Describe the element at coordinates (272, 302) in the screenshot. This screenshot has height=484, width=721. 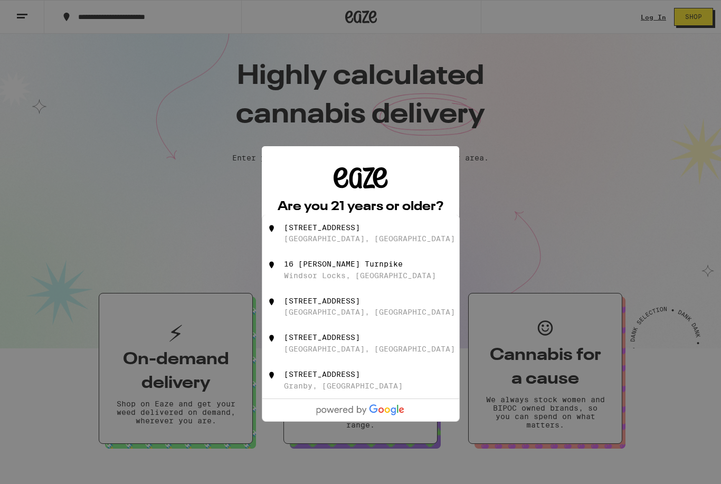
I see `img: 16 Seymour Road` at that location.